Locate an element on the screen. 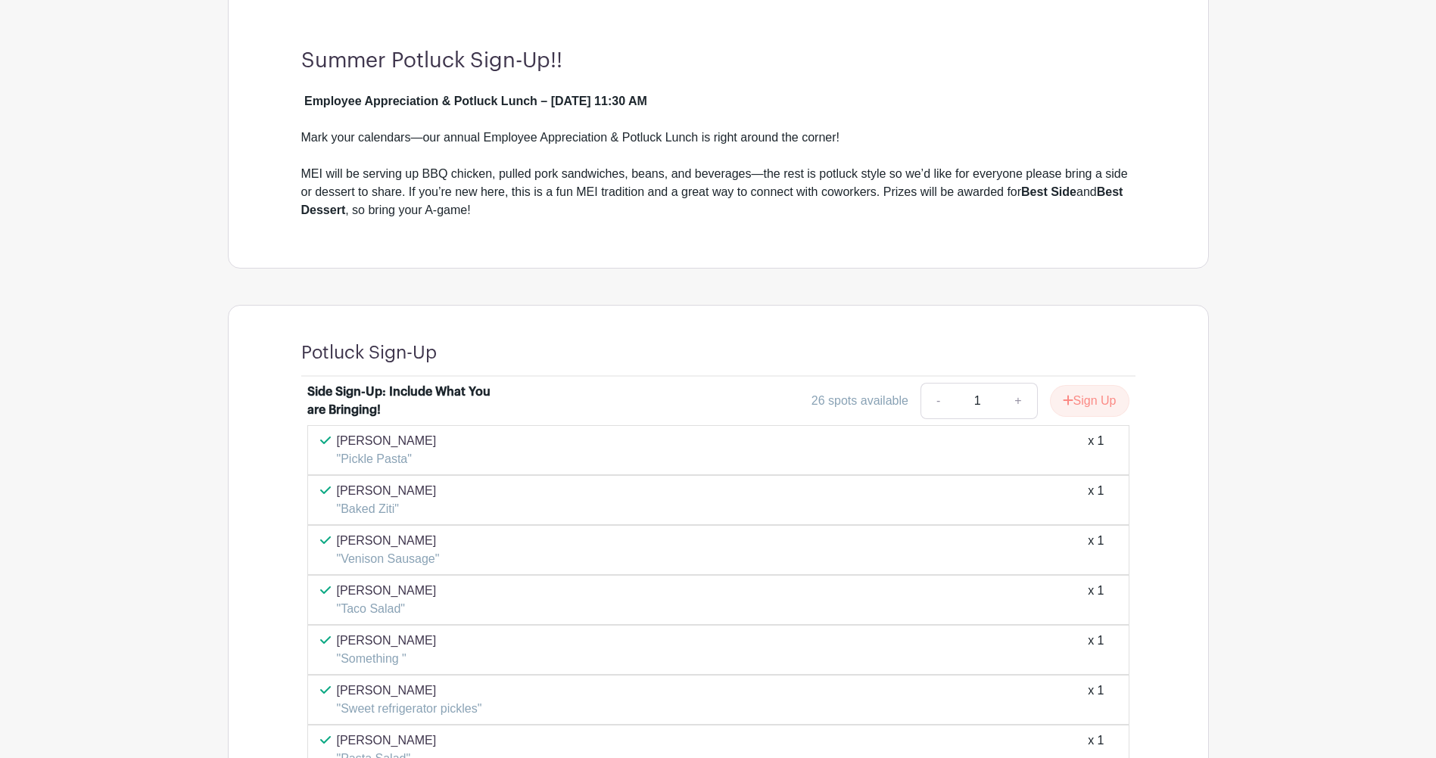 This screenshot has width=1436, height=758. div: Mark your calendars—our annual Employee Appreciation & Potluck Lunch is right around the corner! is located at coordinates (718, 138).